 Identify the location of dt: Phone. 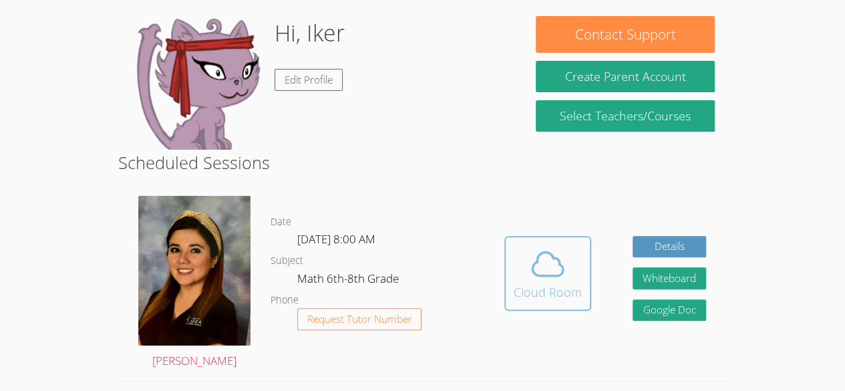
(285, 300).